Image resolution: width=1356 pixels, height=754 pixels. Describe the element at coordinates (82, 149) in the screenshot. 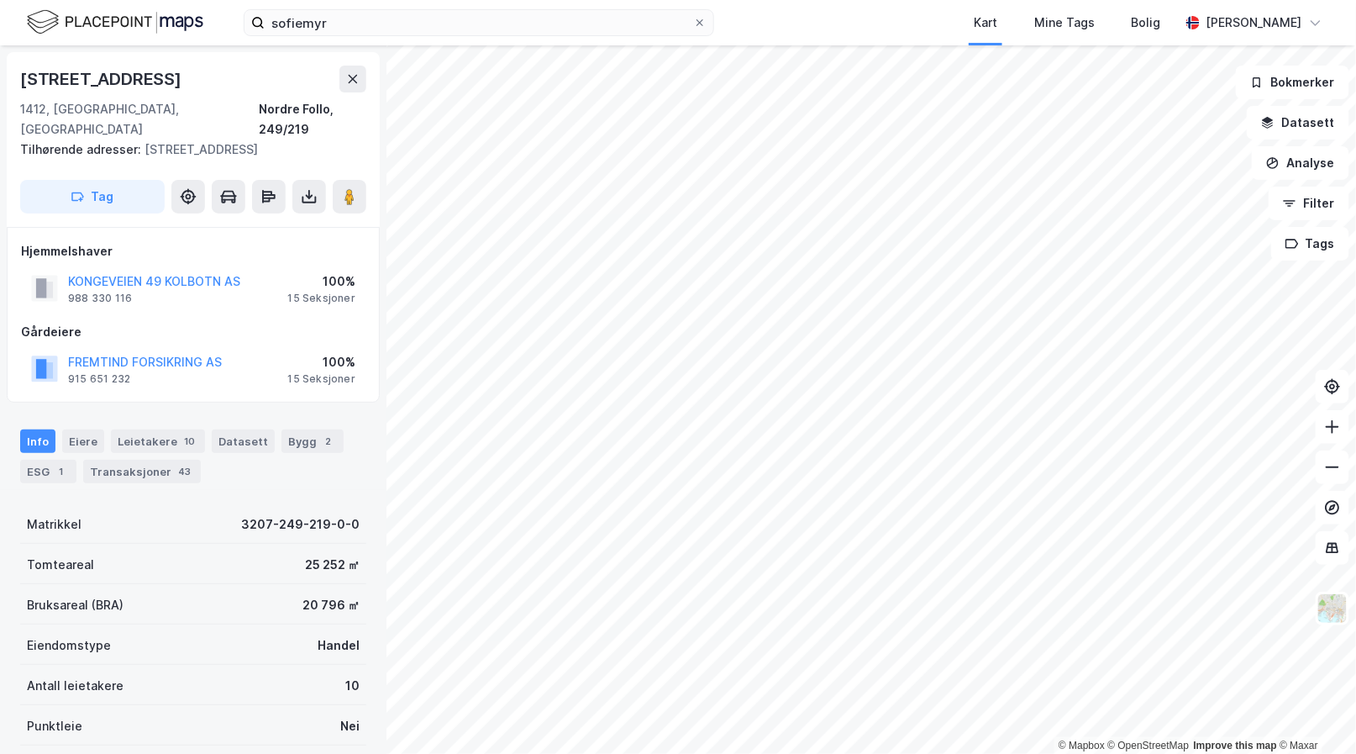

I see `span: Tilhørende adresser:` at that location.